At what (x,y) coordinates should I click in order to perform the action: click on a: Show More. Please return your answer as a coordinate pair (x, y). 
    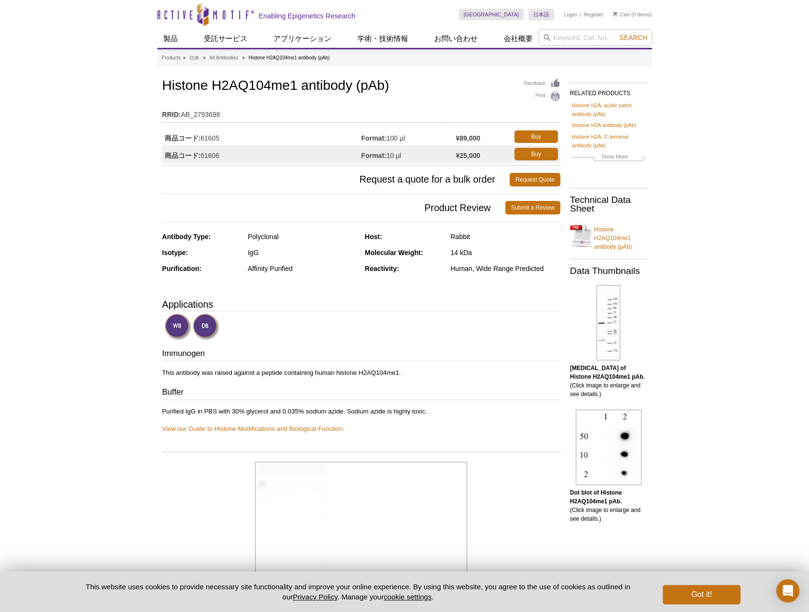
    Looking at the image, I should click on (608, 157).